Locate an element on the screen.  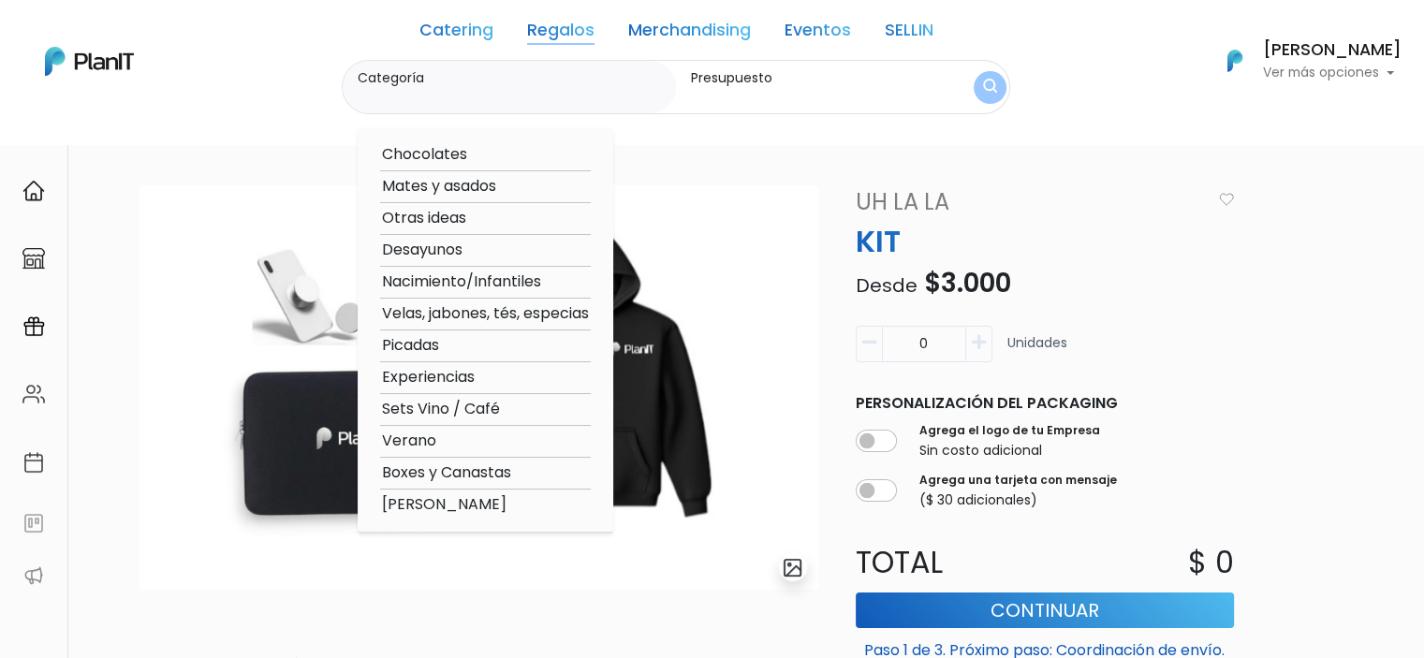
p: Total is located at coordinates (944, 563).